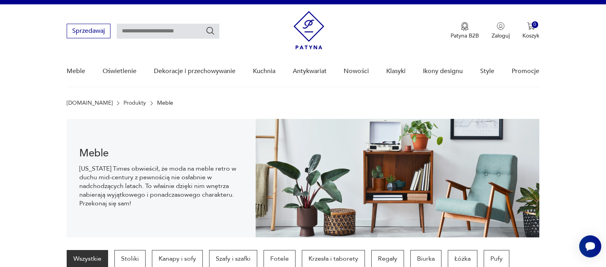 The height and width of the screenshot is (267, 606). What do you see at coordinates (161, 153) in the screenshot?
I see `h1: Meble` at bounding box center [161, 153].